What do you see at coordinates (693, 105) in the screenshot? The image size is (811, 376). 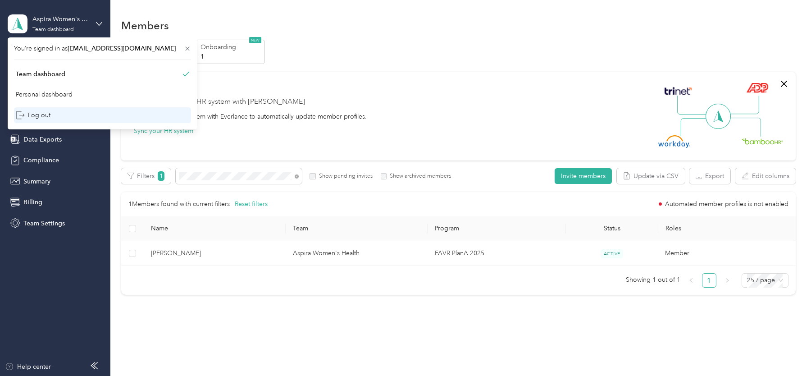 I see `img: Line Left Up` at bounding box center [693, 105].